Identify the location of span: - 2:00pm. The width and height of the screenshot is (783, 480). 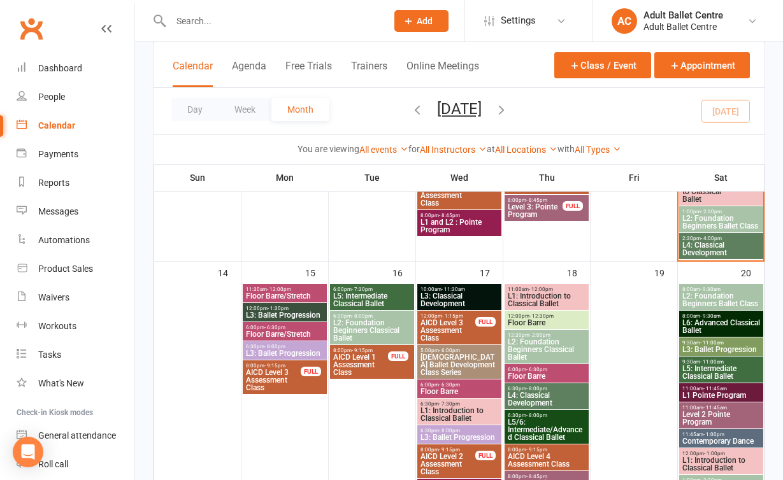
(540, 335).